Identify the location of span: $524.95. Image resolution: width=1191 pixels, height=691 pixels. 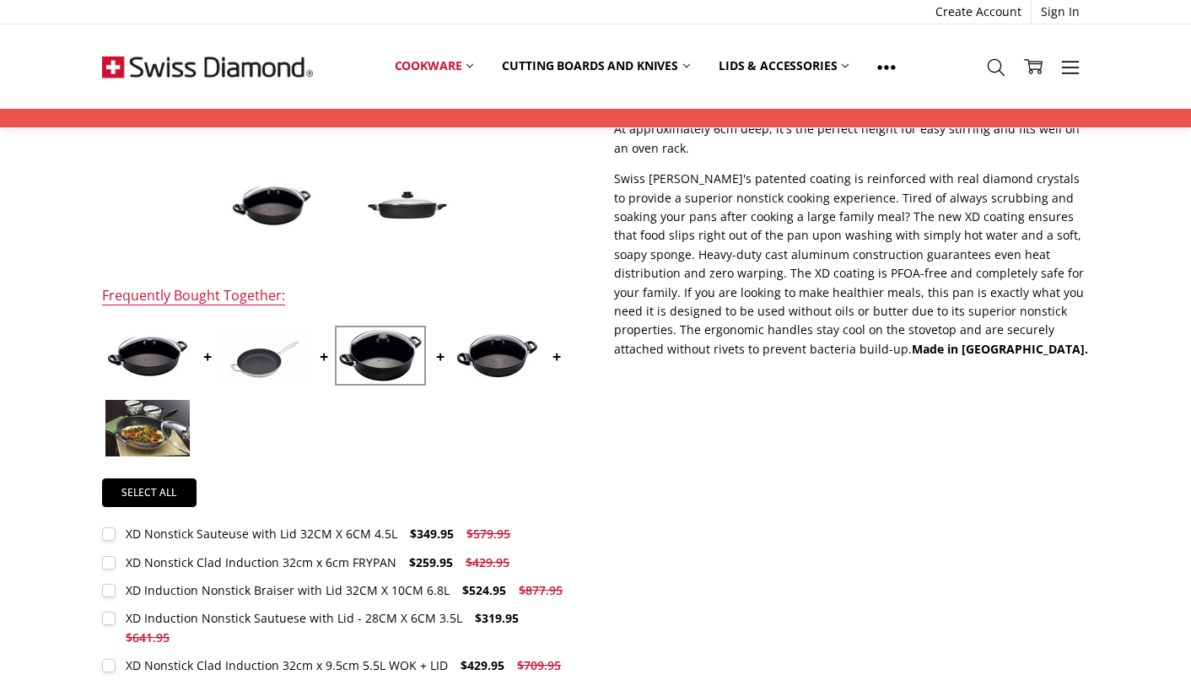
(484, 590).